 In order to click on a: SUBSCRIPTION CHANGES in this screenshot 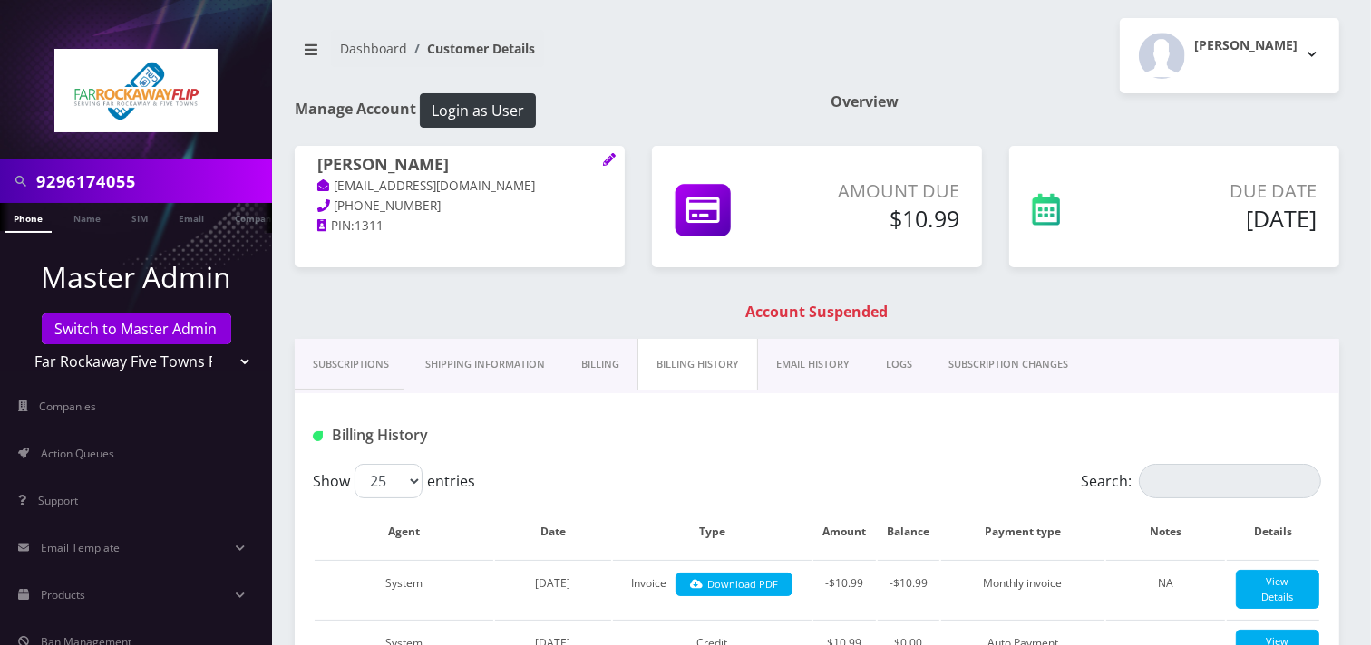, I will do `click(1008, 364)`.